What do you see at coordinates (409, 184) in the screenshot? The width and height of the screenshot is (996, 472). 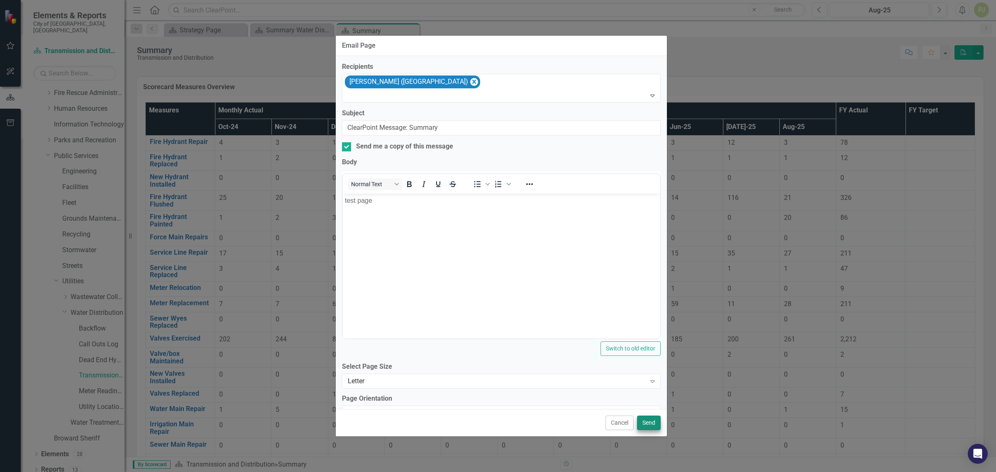 I see `button: Bold` at bounding box center [409, 184].